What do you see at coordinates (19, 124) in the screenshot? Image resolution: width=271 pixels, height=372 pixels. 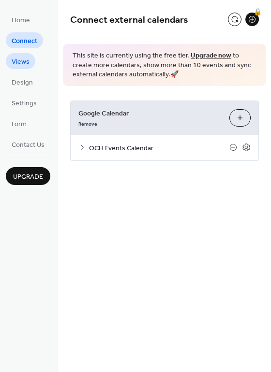 I see `span: Form` at bounding box center [19, 124].